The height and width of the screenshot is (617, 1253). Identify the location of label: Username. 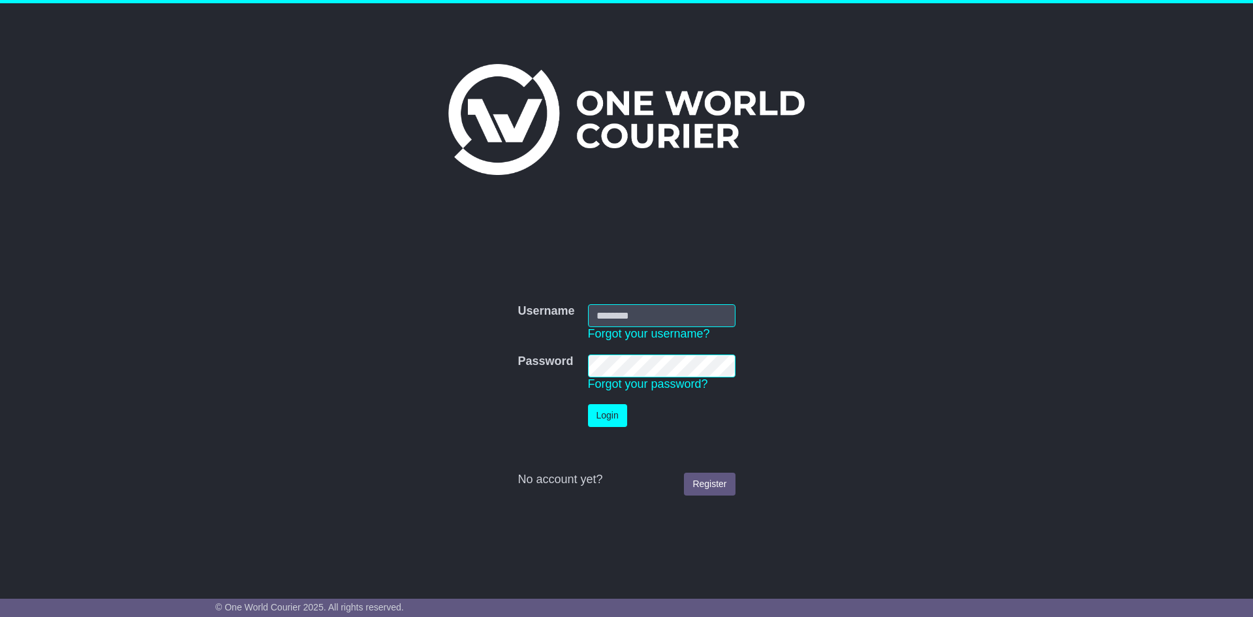
(546, 311).